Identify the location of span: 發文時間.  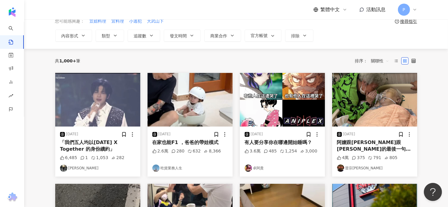
(178, 36).